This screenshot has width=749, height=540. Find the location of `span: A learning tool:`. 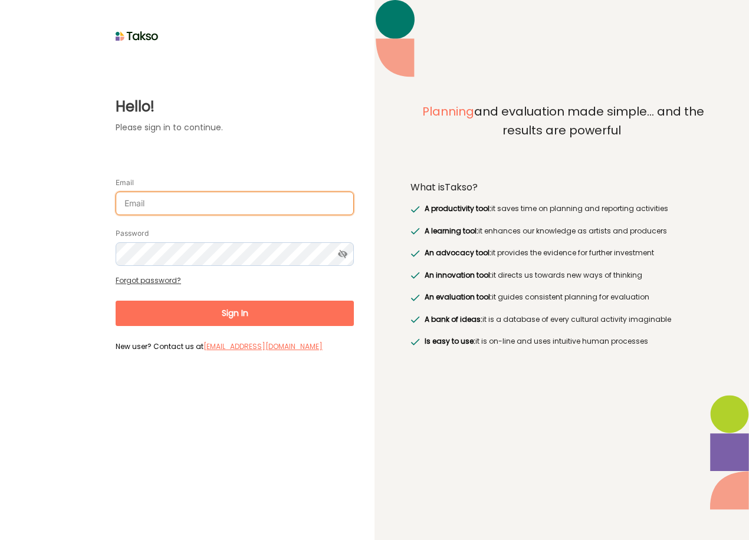

span: A learning tool: is located at coordinates (451, 231).